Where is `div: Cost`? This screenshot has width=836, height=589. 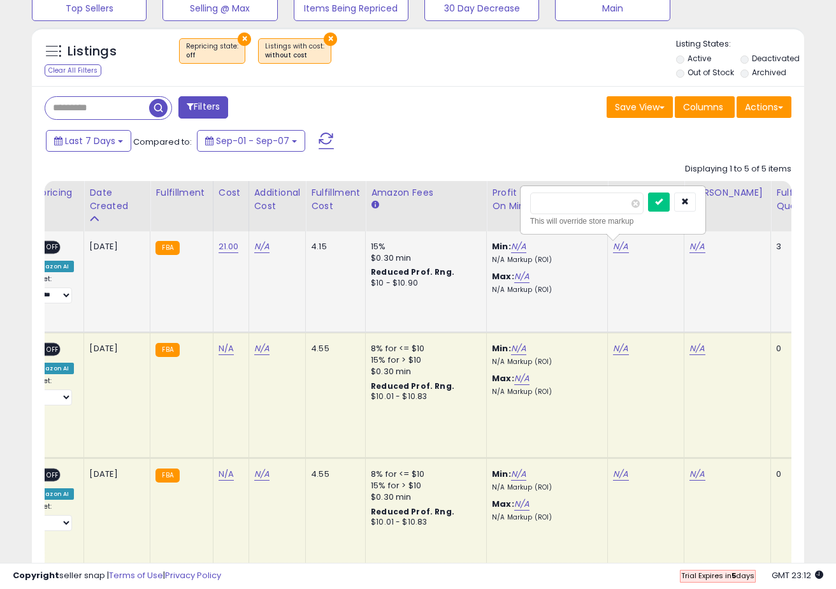 div: Cost is located at coordinates (231, 192).